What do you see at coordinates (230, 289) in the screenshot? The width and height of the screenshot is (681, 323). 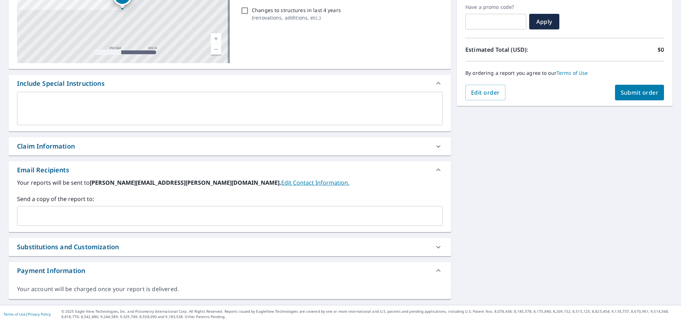 I see `div: Your account will be charged once your report is delivered.` at bounding box center [230, 289].